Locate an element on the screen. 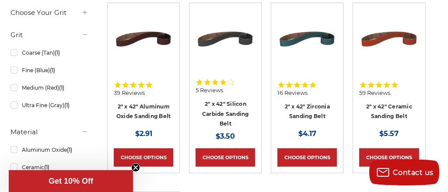 The width and height of the screenshot is (448, 192). button: Close teaser is located at coordinates (136, 168).